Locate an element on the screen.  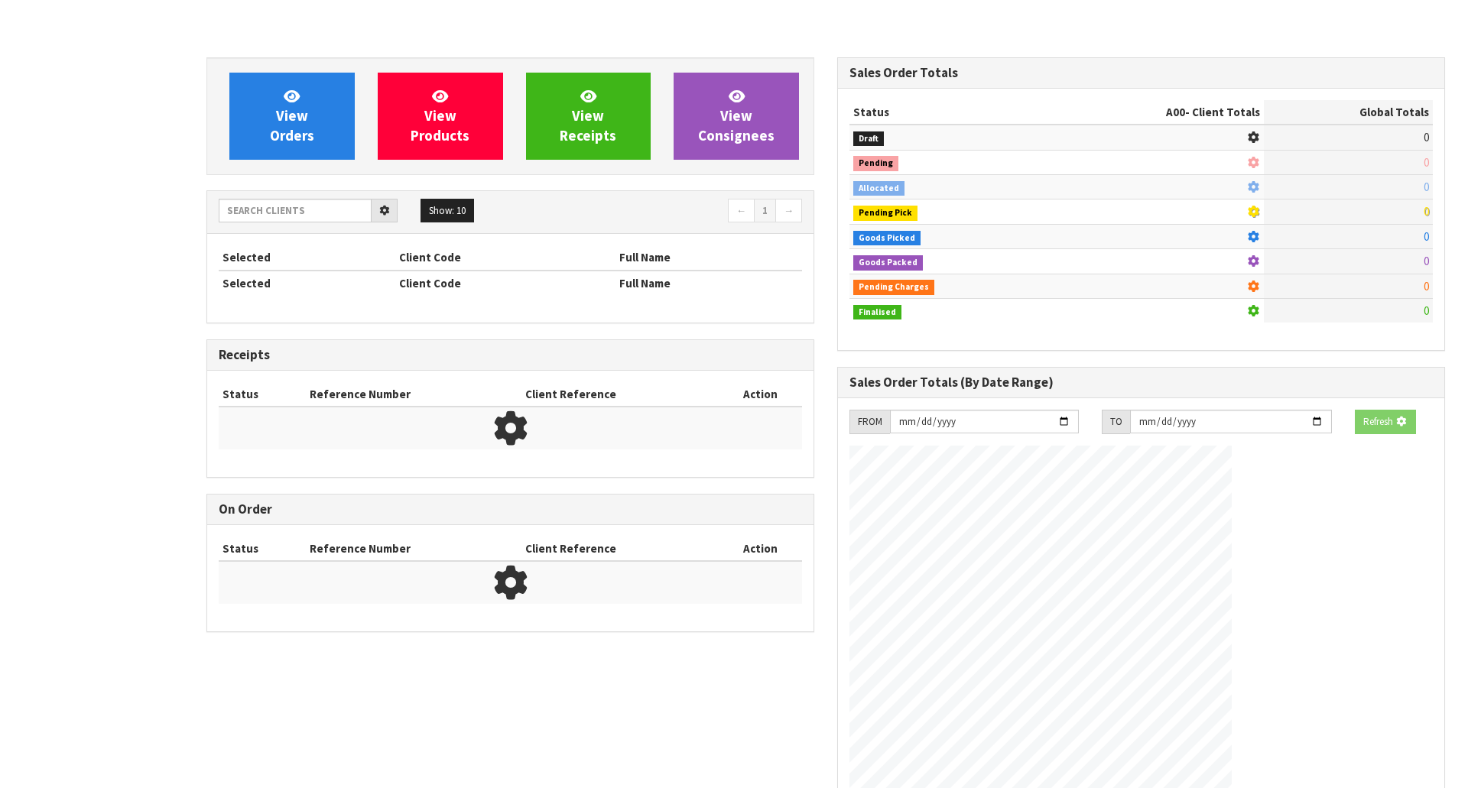
h3: Receipts is located at coordinates (510, 355).